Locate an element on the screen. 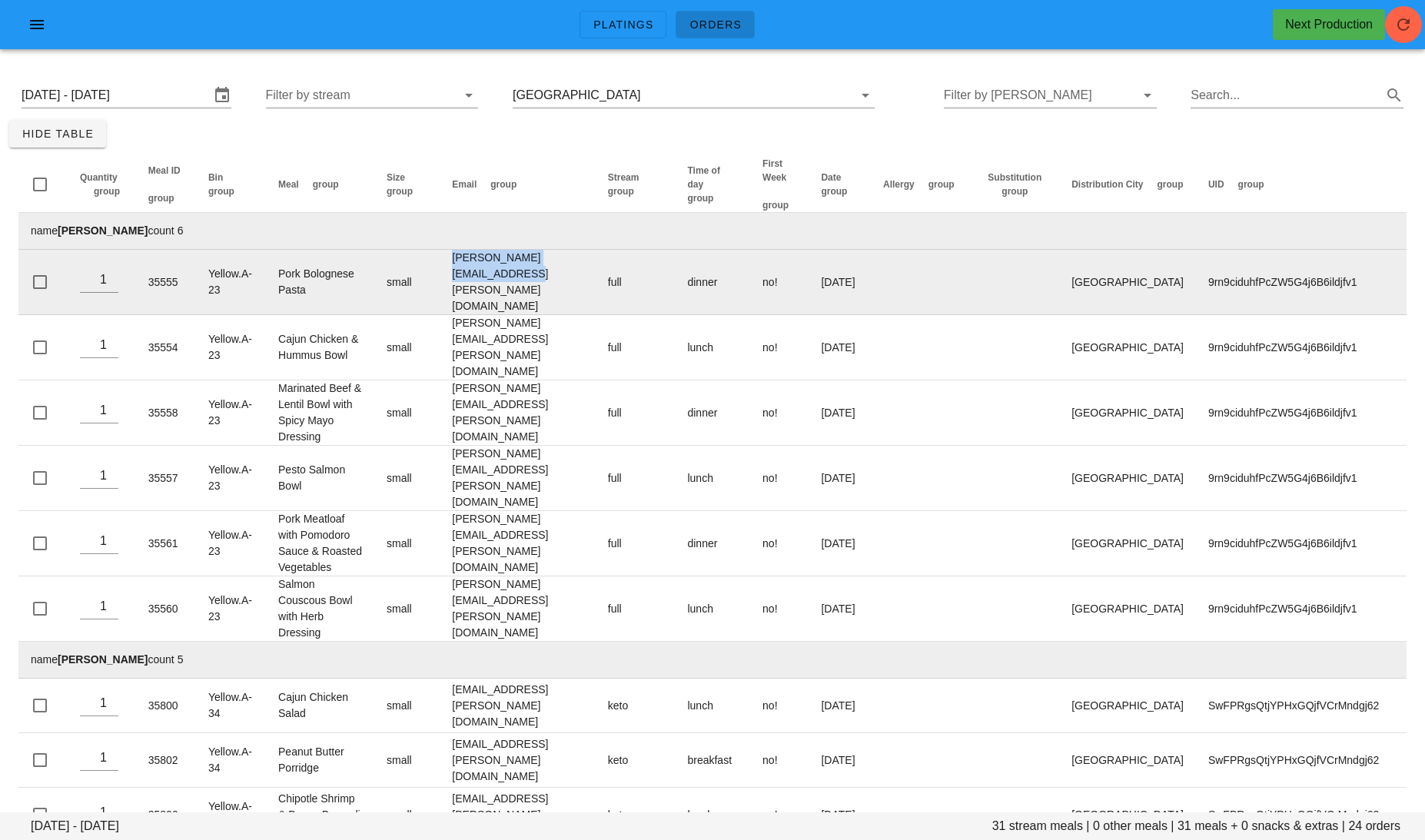 This screenshot has width=1425, height=840. th: Date: Not sorted. Activate to sort ascending. is located at coordinates (839, 185).